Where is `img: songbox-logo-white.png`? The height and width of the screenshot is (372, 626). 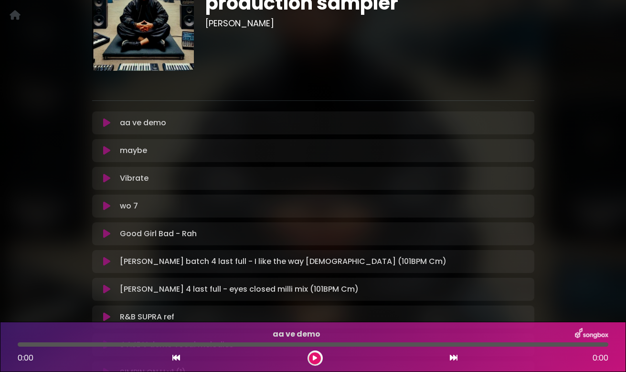
img: songbox-logo-white.png is located at coordinates (592, 334).